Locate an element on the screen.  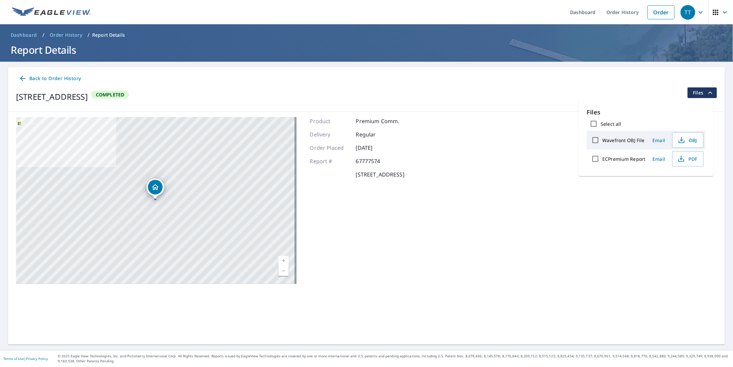
div: Dropped pin, building 1, Residential property, 5616 Old Port Baltimore, MD 21228 is located at coordinates (155, 189).